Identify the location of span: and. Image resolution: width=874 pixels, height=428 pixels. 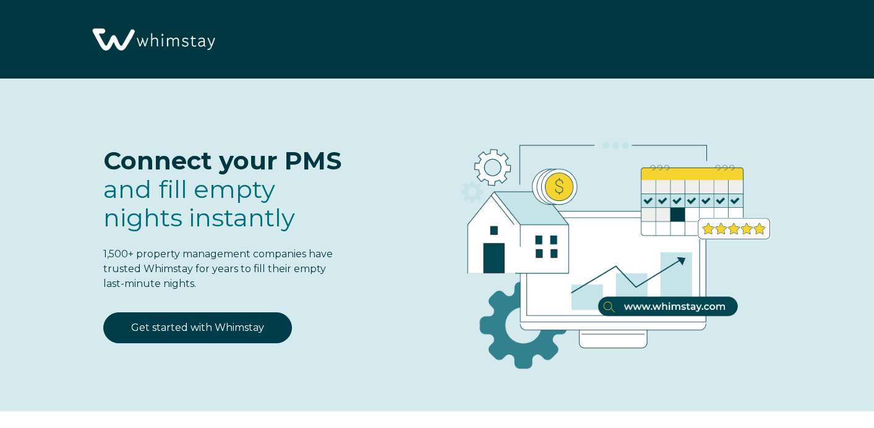
(199, 203).